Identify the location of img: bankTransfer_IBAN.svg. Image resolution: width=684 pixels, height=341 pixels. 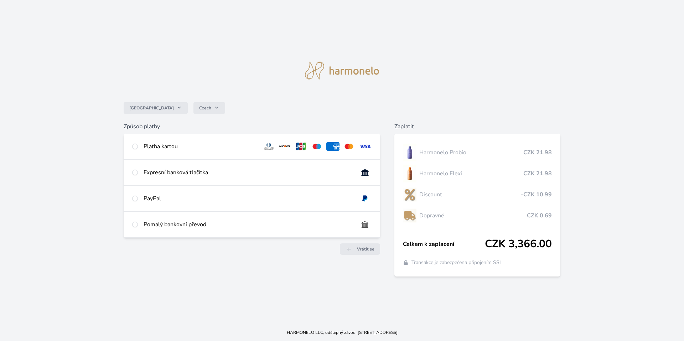
(365, 224).